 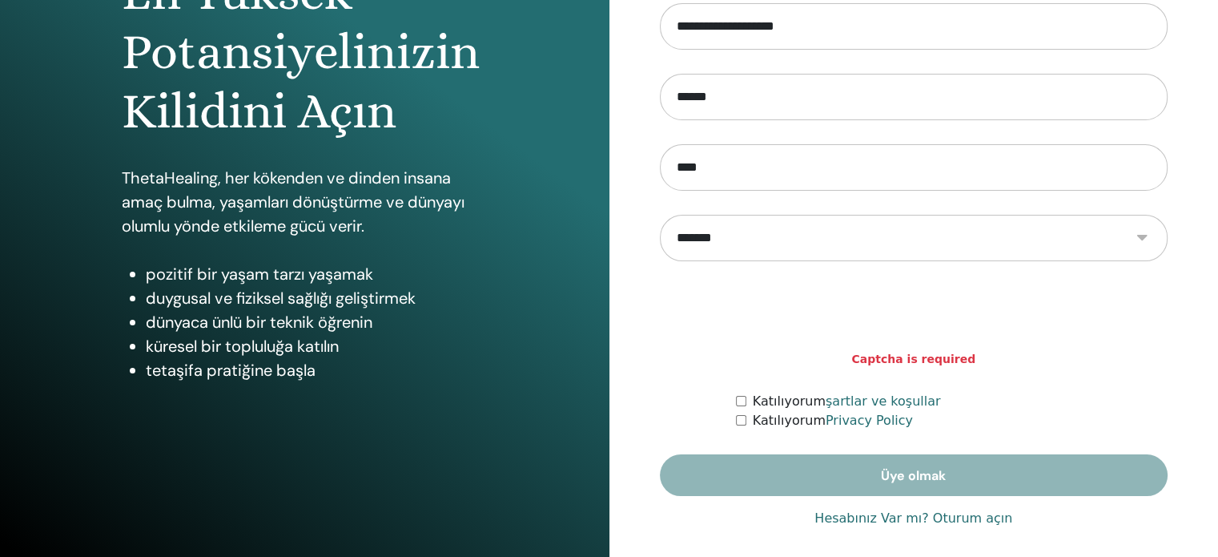 What do you see at coordinates (304, 202) in the screenshot?
I see `p: ThetaHealing, her kökenden ve dinden insana amaç bulma, yaşamları dönüştürme ve dünyayı olumlu yö...` at bounding box center [304, 202].